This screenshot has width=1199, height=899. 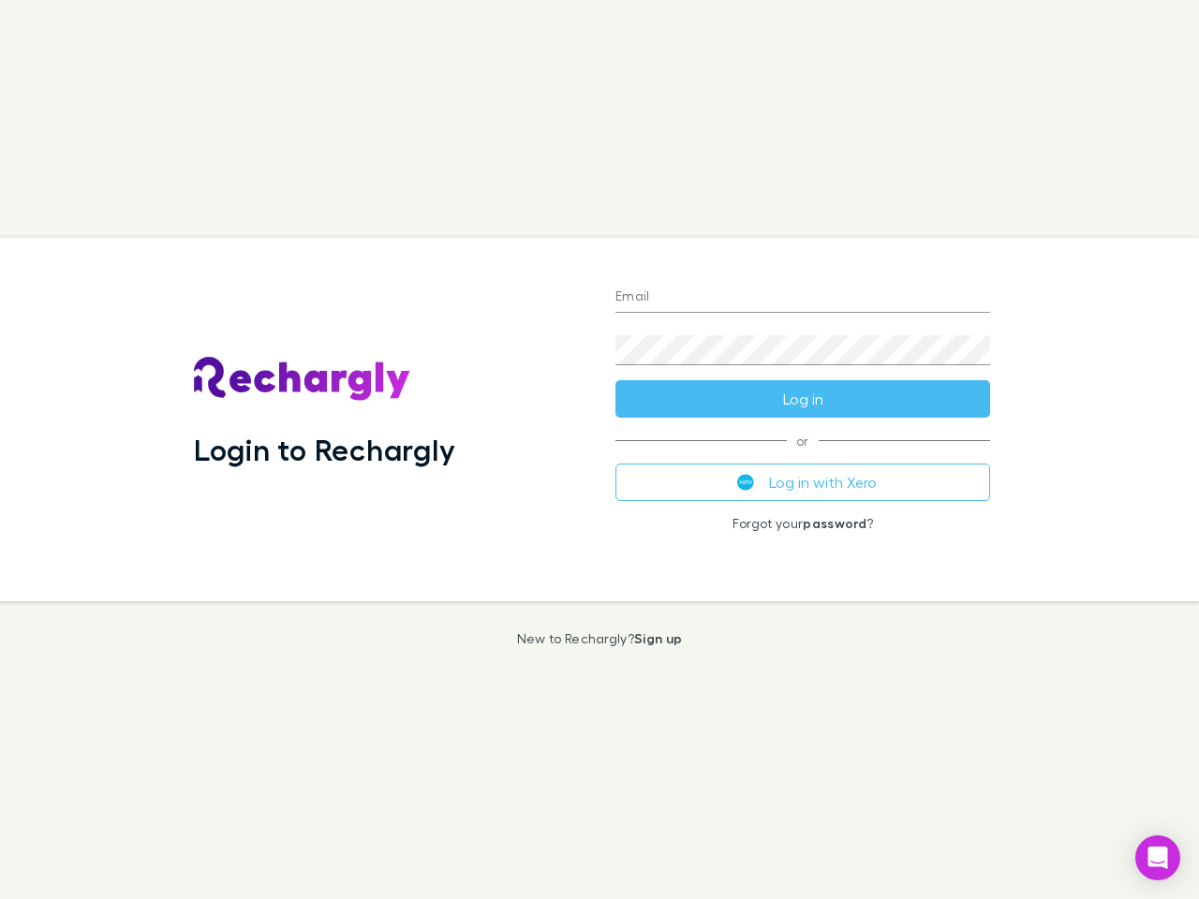 What do you see at coordinates (803, 482) in the screenshot?
I see `button: Log in with Xero` at bounding box center [803, 482].